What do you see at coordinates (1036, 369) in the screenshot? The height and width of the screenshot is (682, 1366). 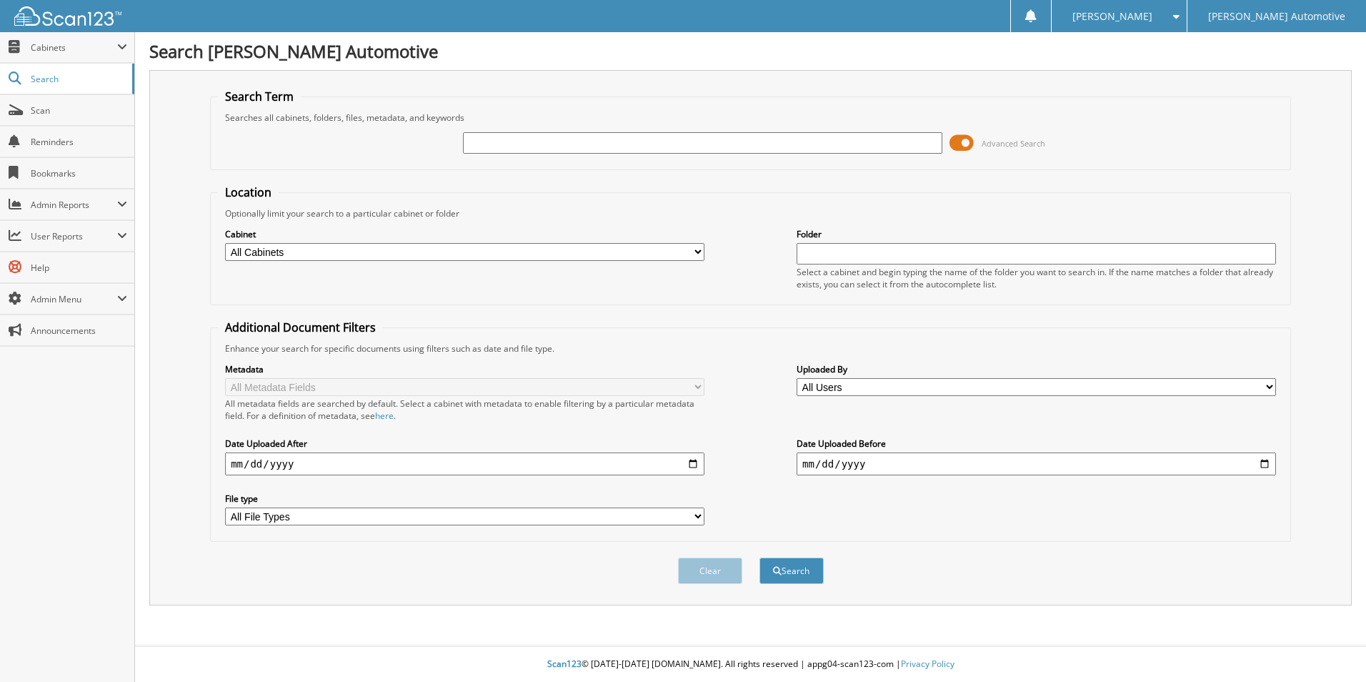 I see `label: Uploaded By` at bounding box center [1036, 369].